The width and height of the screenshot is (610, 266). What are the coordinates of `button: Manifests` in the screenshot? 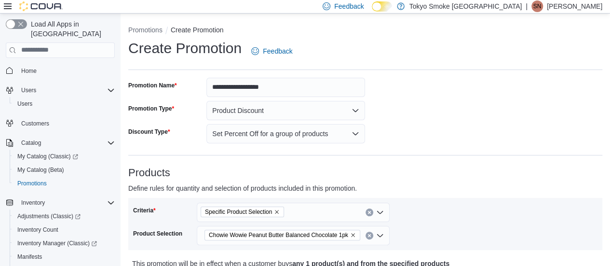 It's located at (64, 257).